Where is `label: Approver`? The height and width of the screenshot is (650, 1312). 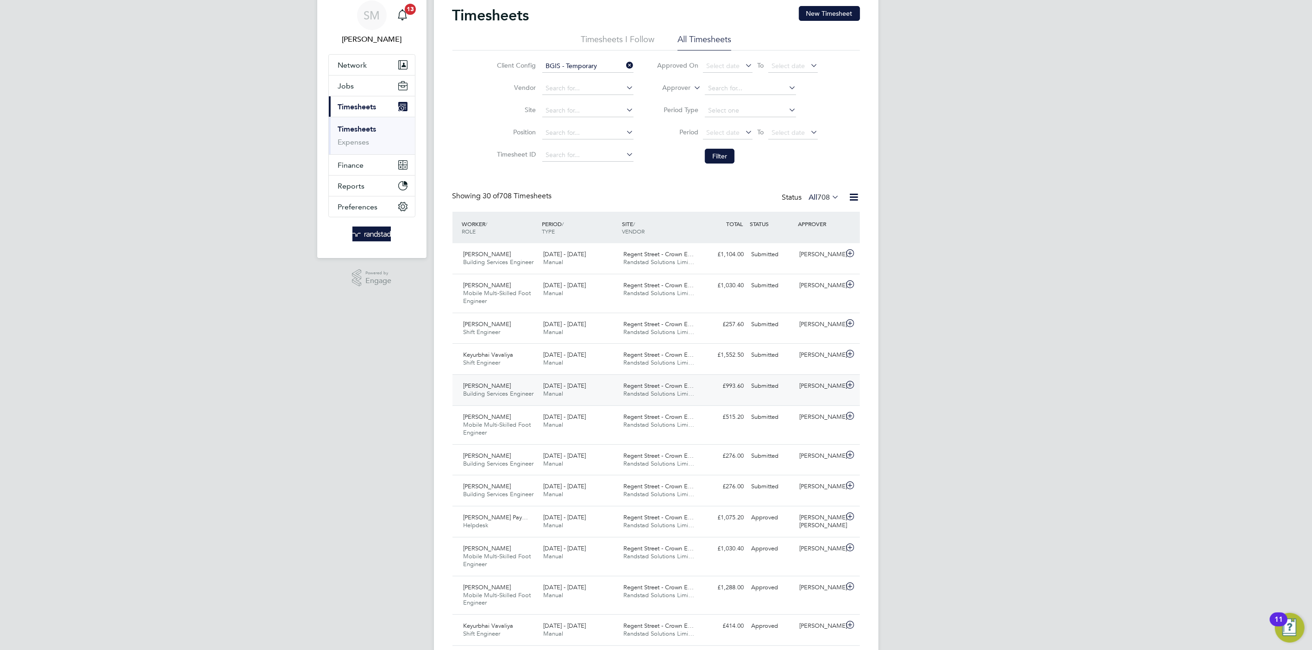
label: Approver is located at coordinates (670, 88).